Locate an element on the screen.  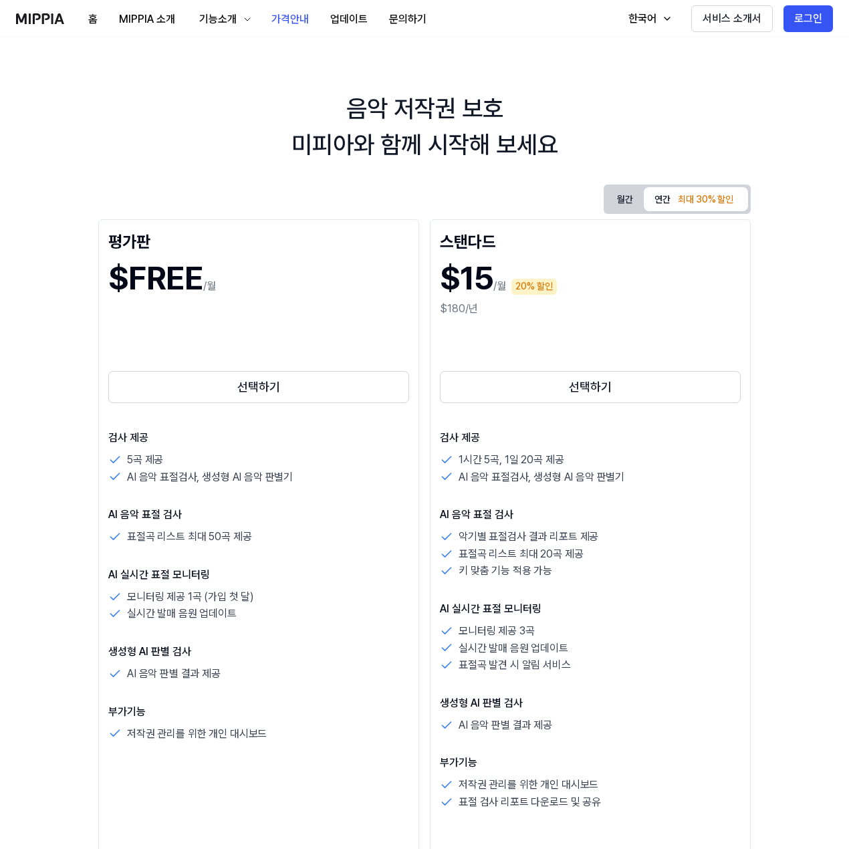
button: 업데이트 is located at coordinates (349, 19).